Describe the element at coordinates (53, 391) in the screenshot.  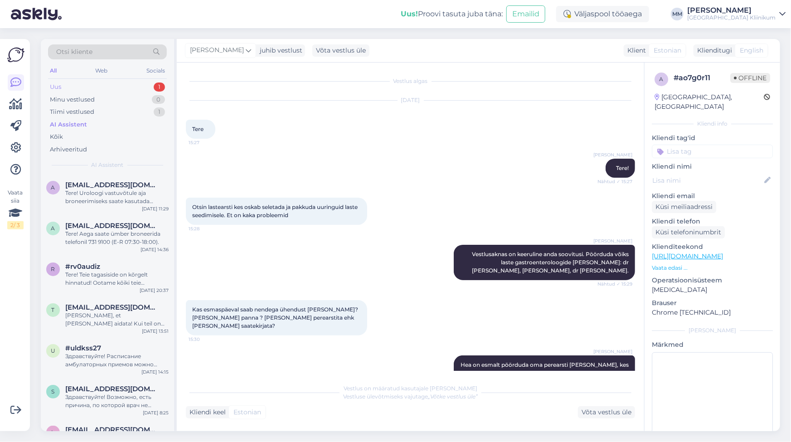
I see `span: s` at that location.